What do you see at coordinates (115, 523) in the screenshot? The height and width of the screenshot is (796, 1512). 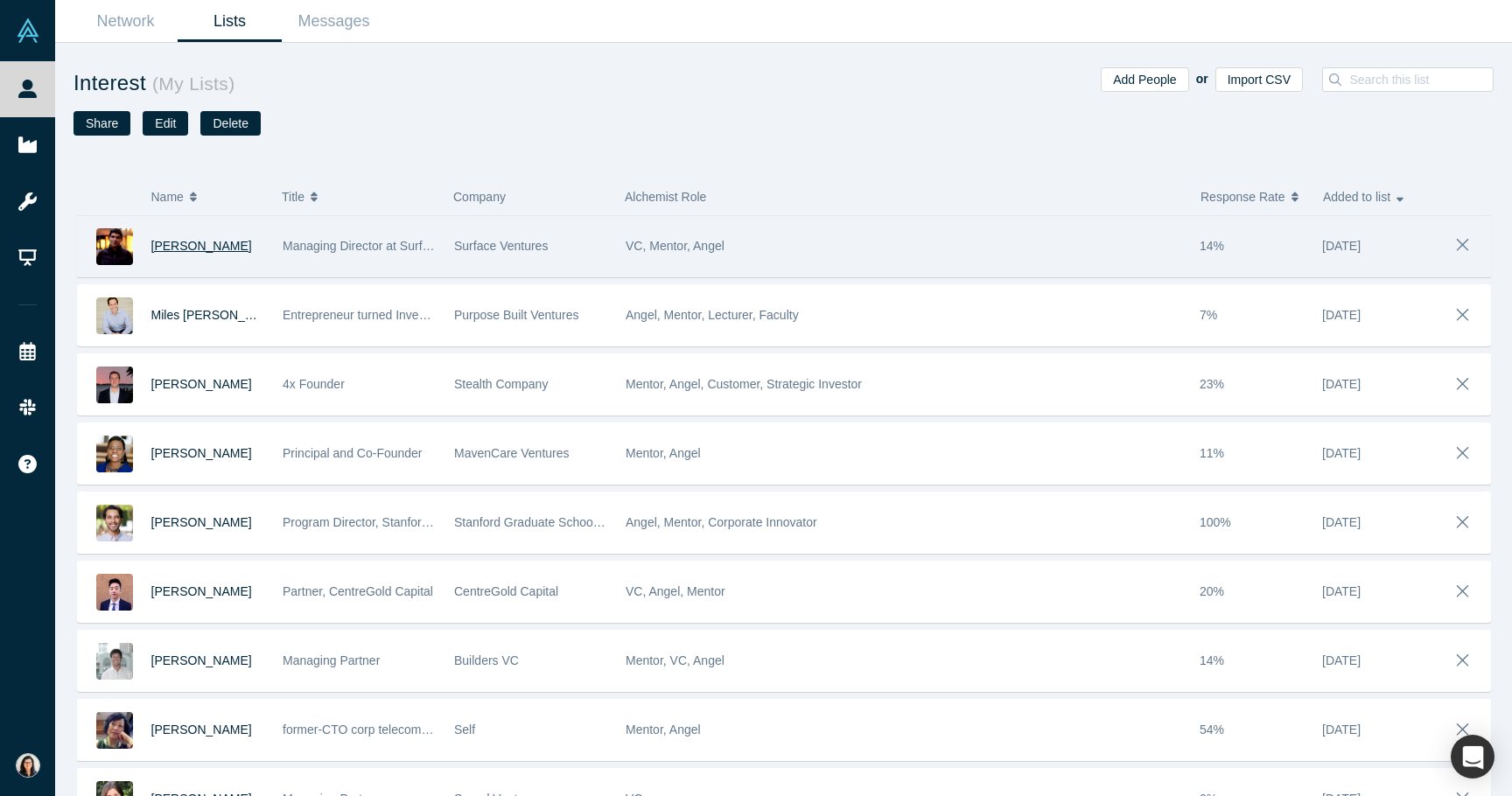 I see `img: Sacha Ledan's Profile Image` at bounding box center [115, 523].